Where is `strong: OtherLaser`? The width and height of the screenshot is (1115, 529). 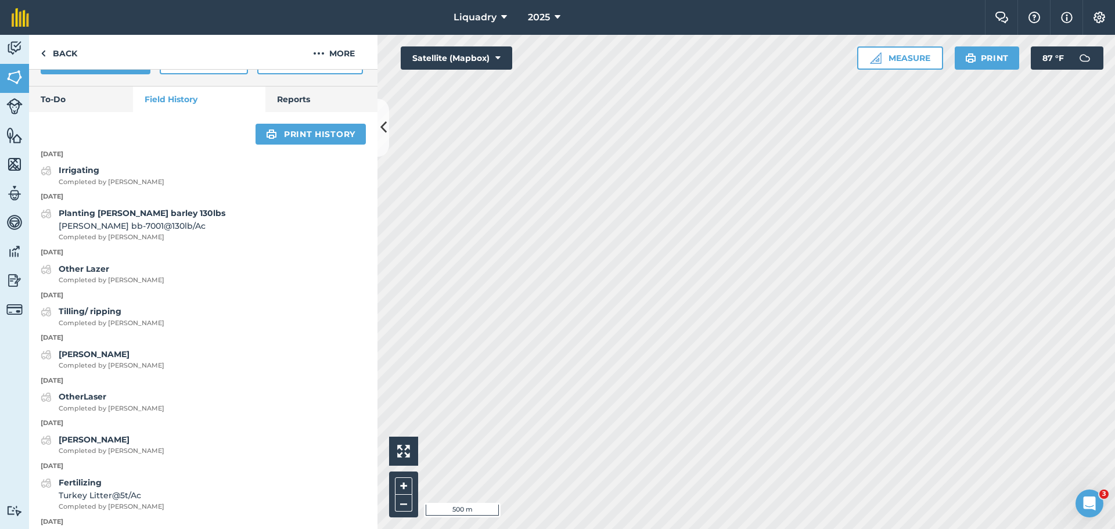
strong: OtherLaser is located at coordinates (82, 396).